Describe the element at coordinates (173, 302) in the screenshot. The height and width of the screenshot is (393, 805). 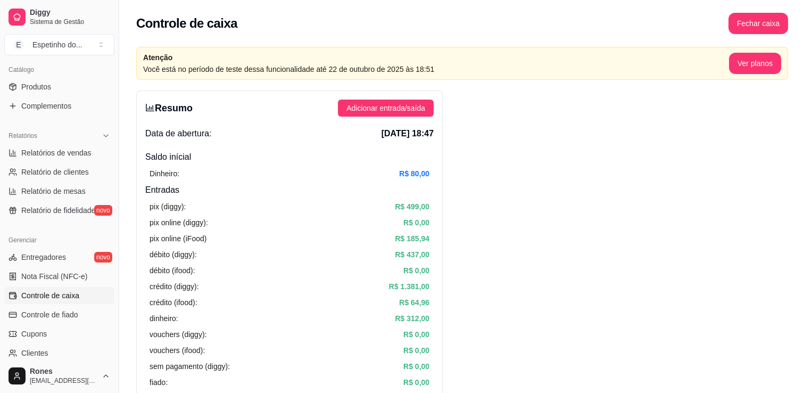
I see `article: crédito (ifood):` at that location.